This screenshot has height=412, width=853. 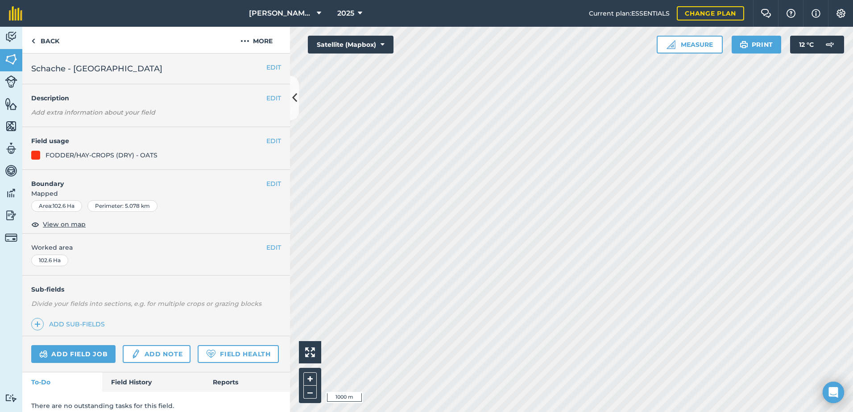 What do you see at coordinates (629, 13) in the screenshot?
I see `span: Current plan : ESSENTIALS` at bounding box center [629, 13].